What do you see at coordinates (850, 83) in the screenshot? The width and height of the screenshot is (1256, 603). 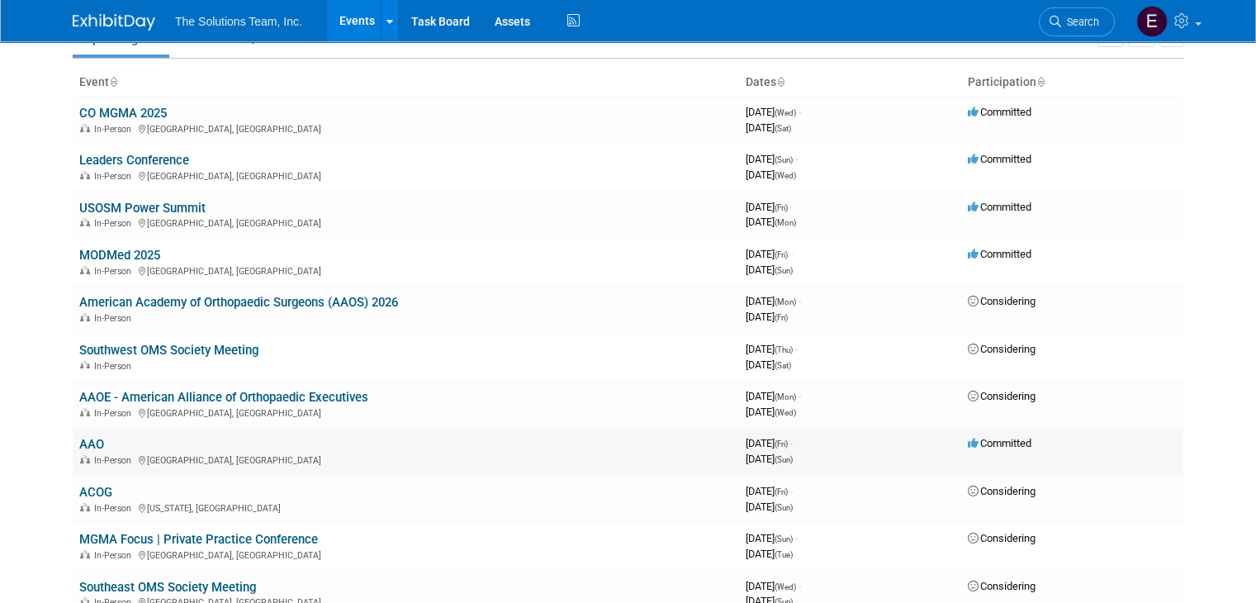 I see `th: Dates` at bounding box center [850, 83].